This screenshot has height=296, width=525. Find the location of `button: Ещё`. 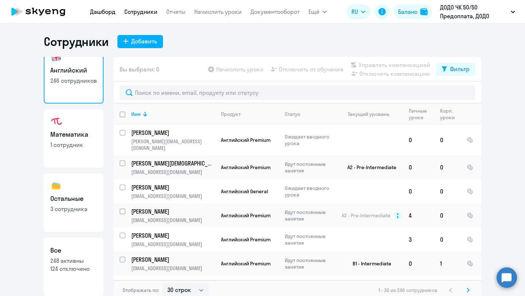

button: Ещё is located at coordinates (318, 12).